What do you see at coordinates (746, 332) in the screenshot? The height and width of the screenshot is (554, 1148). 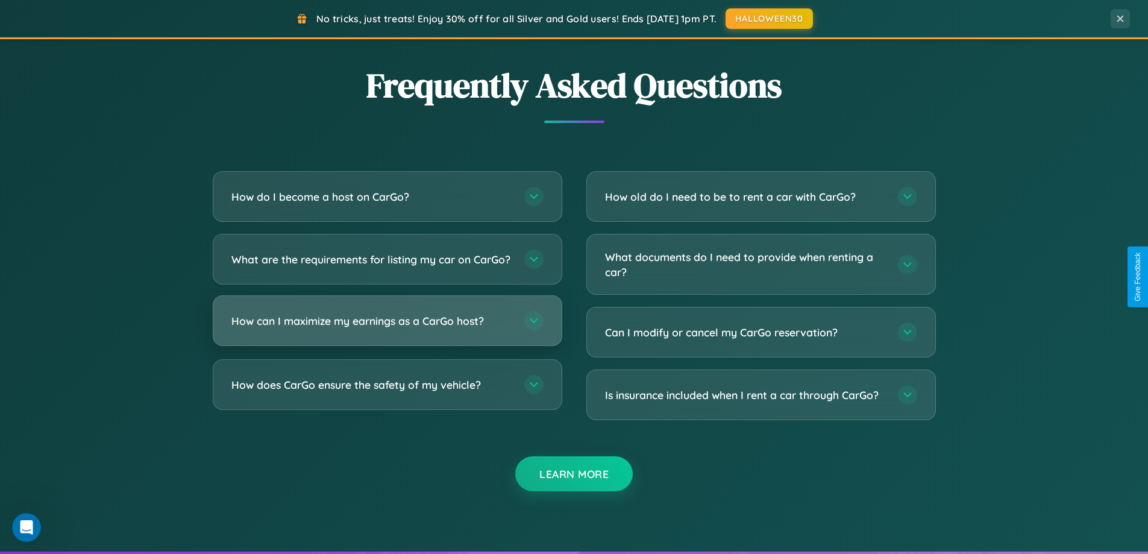 I see `h3: Can I modify or cancel my CarGo reservation?` at bounding box center [746, 332].